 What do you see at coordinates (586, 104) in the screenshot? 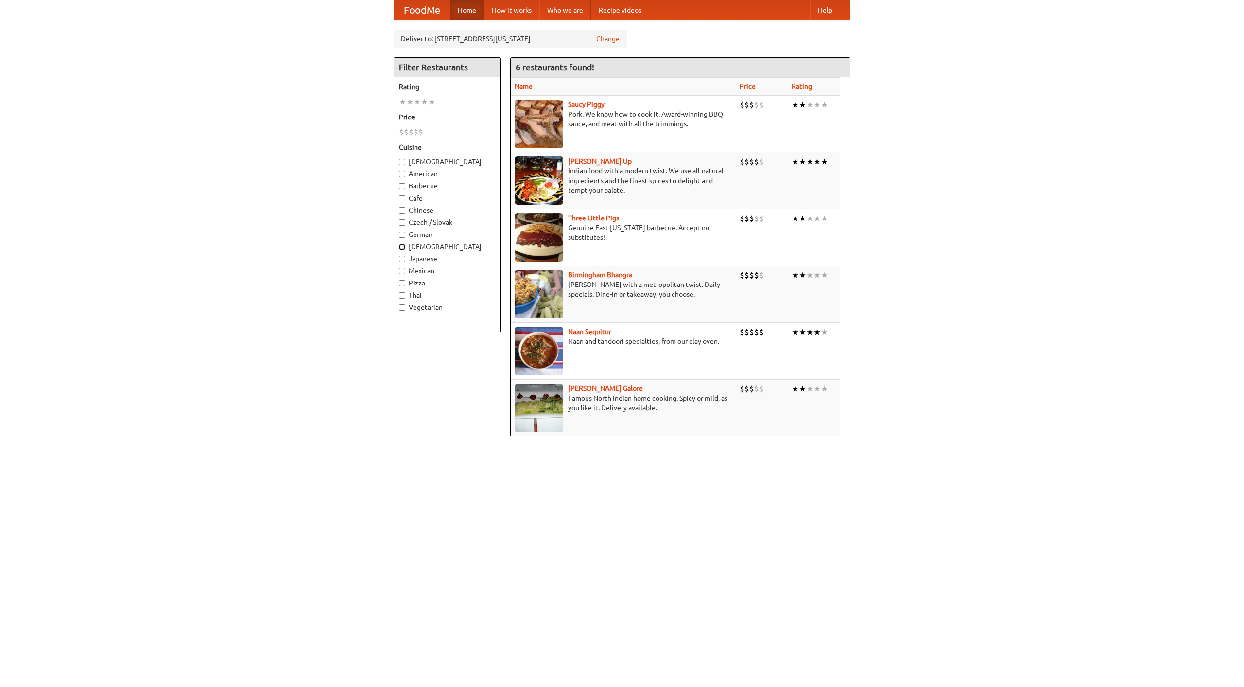
I see `a: Saucy Piggy` at bounding box center [586, 104].